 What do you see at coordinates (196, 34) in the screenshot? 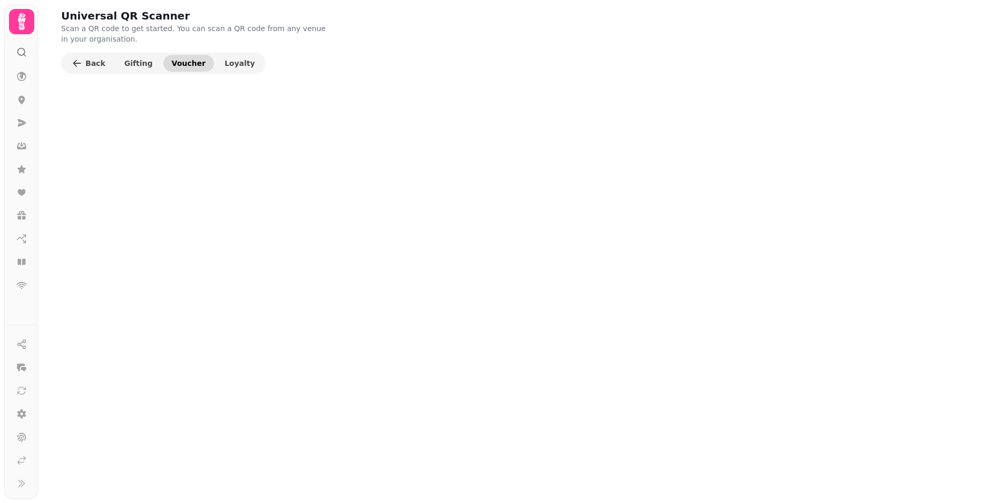
I see `p: Scan a QR code to get started. You can scan a QR code from any venue in your organisation.` at bounding box center [196, 34].